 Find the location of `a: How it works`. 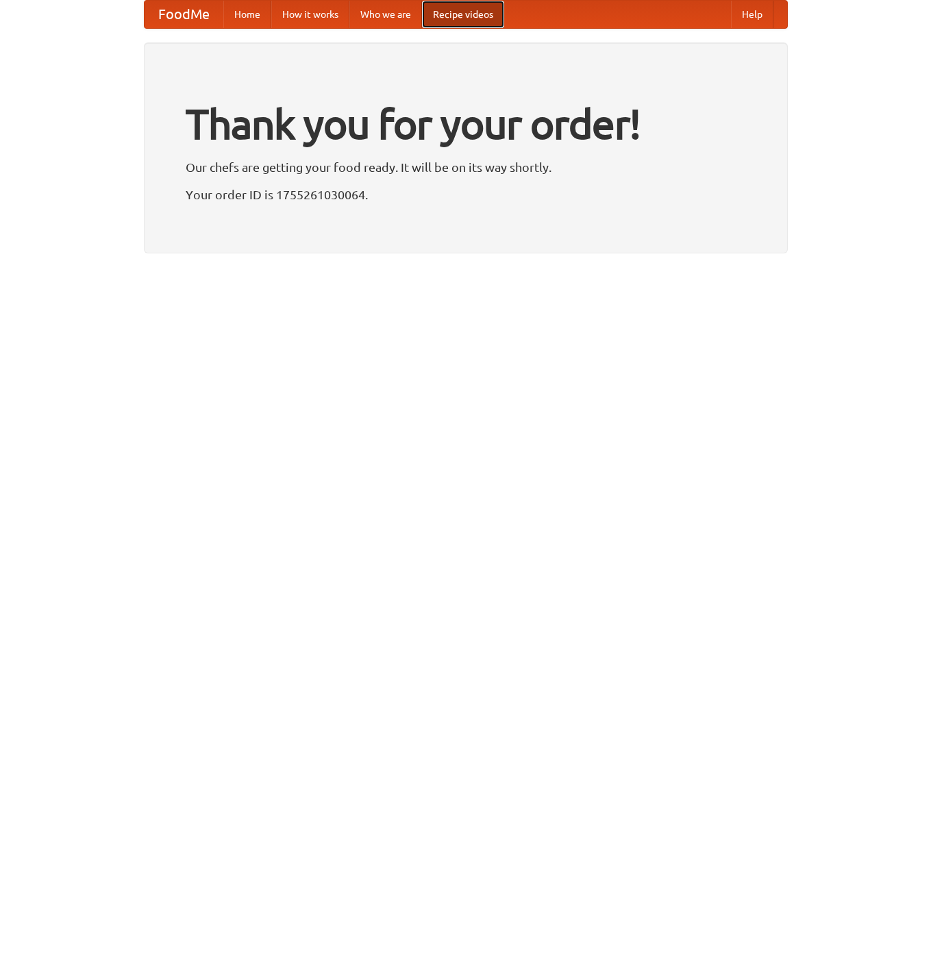

a: How it works is located at coordinates (310, 14).